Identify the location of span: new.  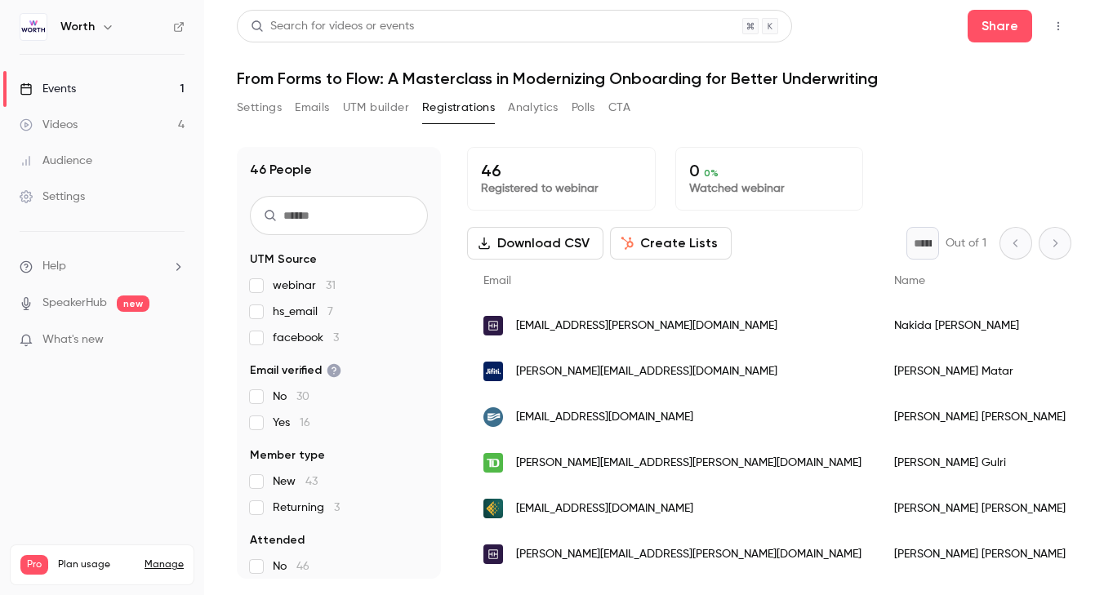
(133, 304).